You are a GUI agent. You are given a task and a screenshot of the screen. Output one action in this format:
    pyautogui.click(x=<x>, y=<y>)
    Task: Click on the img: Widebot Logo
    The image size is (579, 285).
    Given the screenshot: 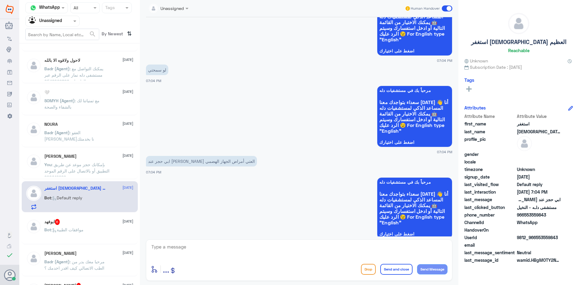 What is the action you would take?
    pyautogui.click(x=10, y=9)
    